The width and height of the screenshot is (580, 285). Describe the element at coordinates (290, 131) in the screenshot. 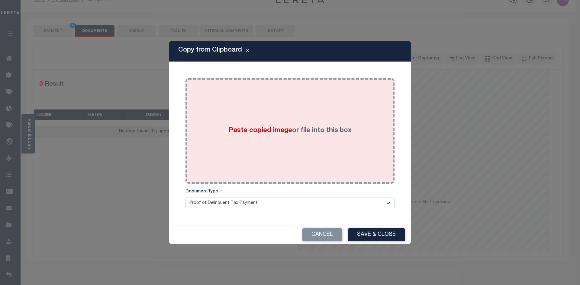

I see `label: or file into this box` at that location.